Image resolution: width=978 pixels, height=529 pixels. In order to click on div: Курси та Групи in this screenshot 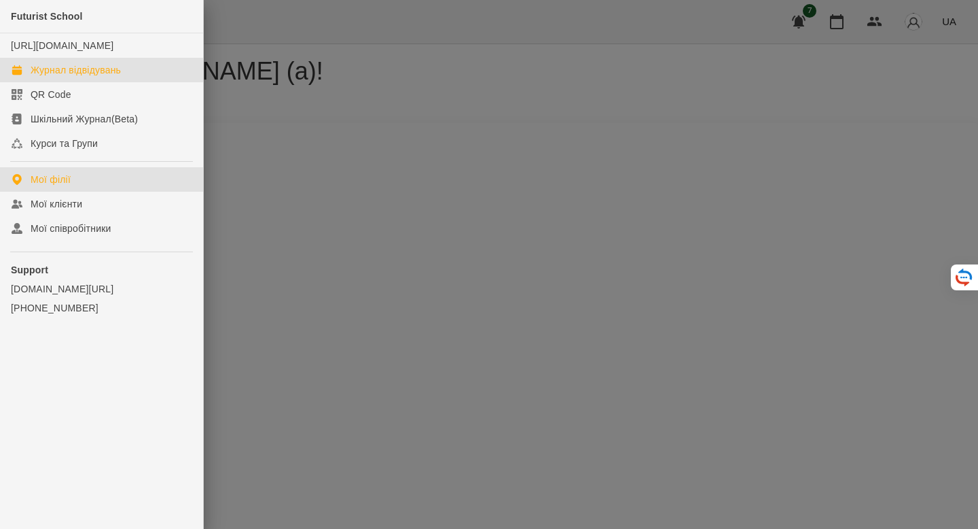, I will do `click(64, 143)`.